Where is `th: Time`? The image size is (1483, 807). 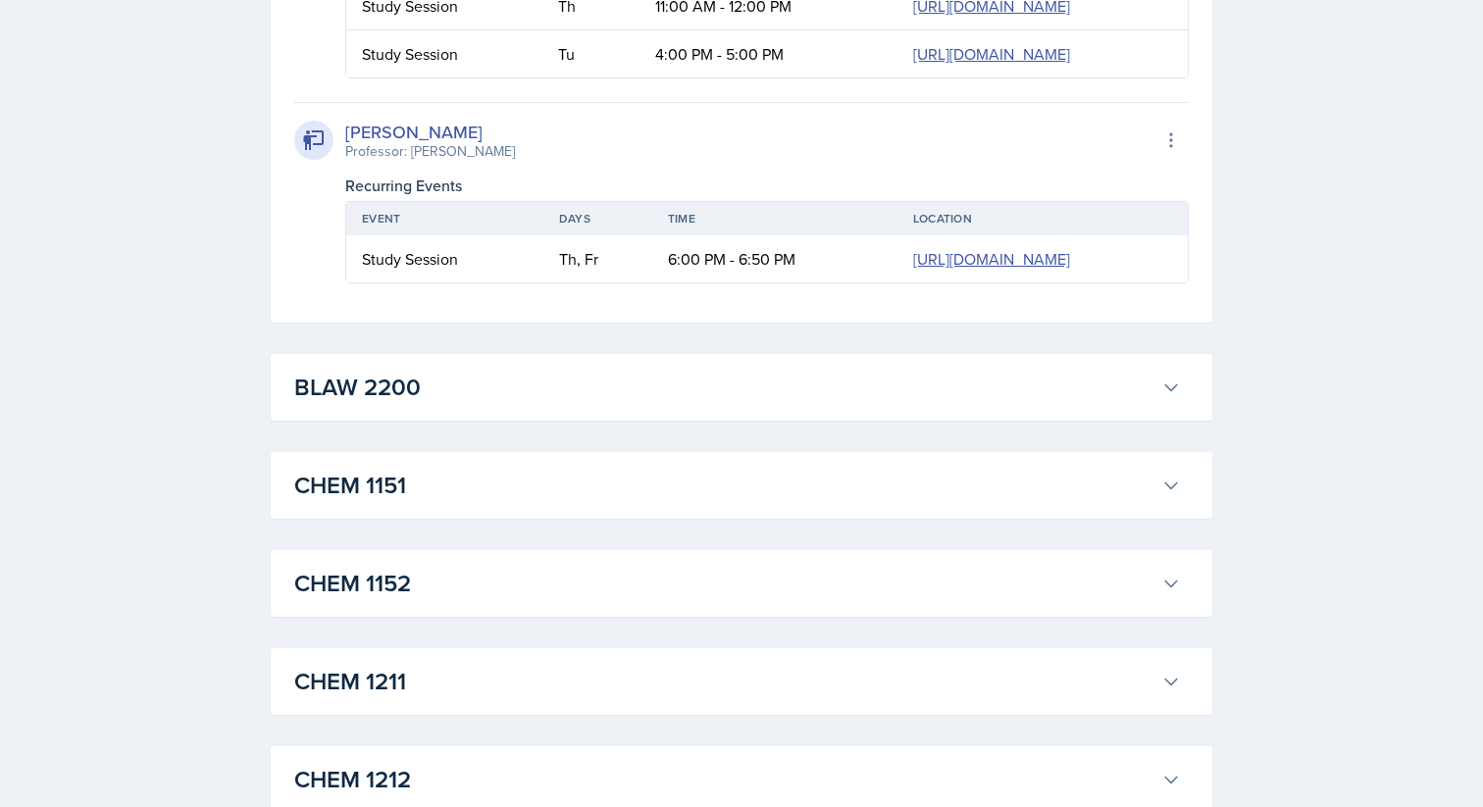
th: Time is located at coordinates (775, 219).